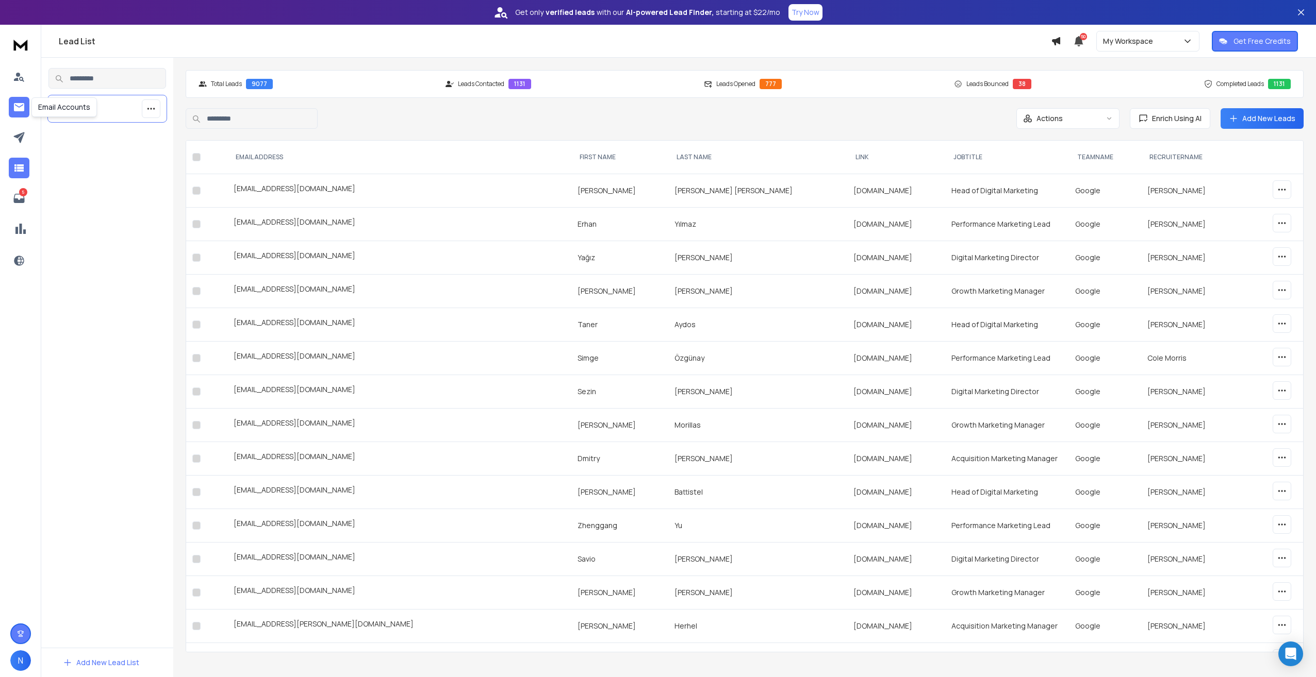 Image resolution: width=1316 pixels, height=677 pixels. What do you see at coordinates (620, 157) in the screenshot?
I see `th: FIRST NAME` at bounding box center [620, 157].